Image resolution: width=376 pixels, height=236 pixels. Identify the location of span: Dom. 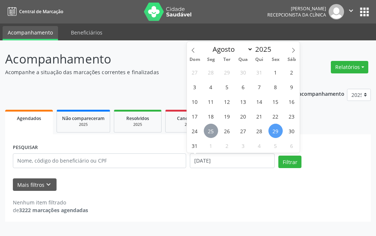
(195, 60).